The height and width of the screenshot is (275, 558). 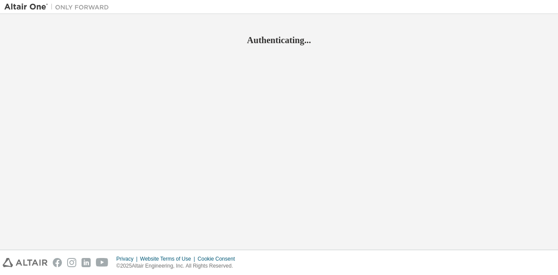 What do you see at coordinates (169, 259) in the screenshot?
I see `div: Website Terms of Use` at bounding box center [169, 259].